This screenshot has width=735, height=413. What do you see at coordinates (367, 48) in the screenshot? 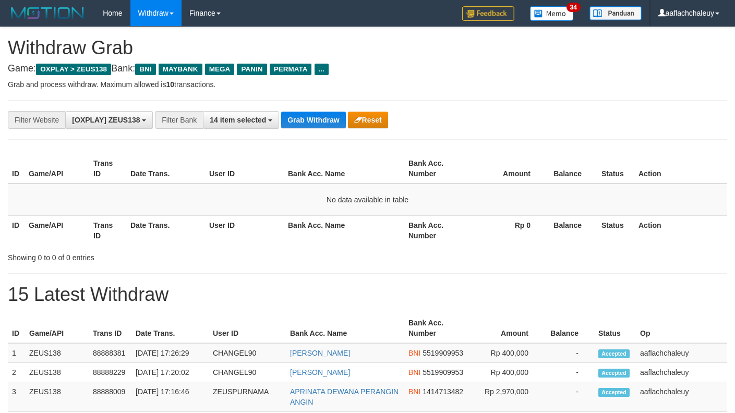
I see `h1: Withdraw Grab` at bounding box center [367, 48].